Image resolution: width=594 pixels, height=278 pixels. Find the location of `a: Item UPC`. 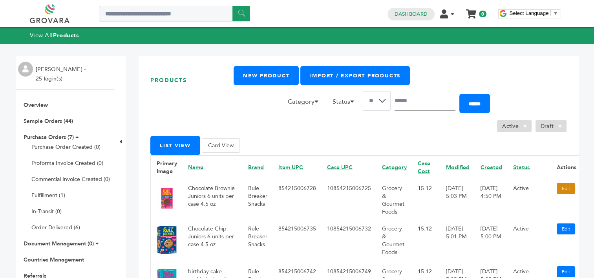

a: Item UPC is located at coordinates (291, 167).